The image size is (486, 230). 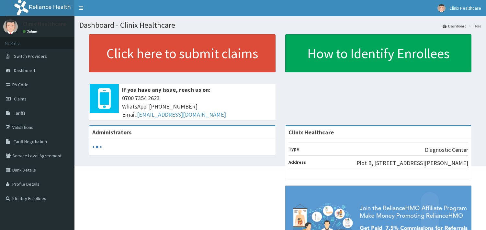 What do you see at coordinates (30, 142) in the screenshot?
I see `span: Tariff Negotiation` at bounding box center [30, 142].